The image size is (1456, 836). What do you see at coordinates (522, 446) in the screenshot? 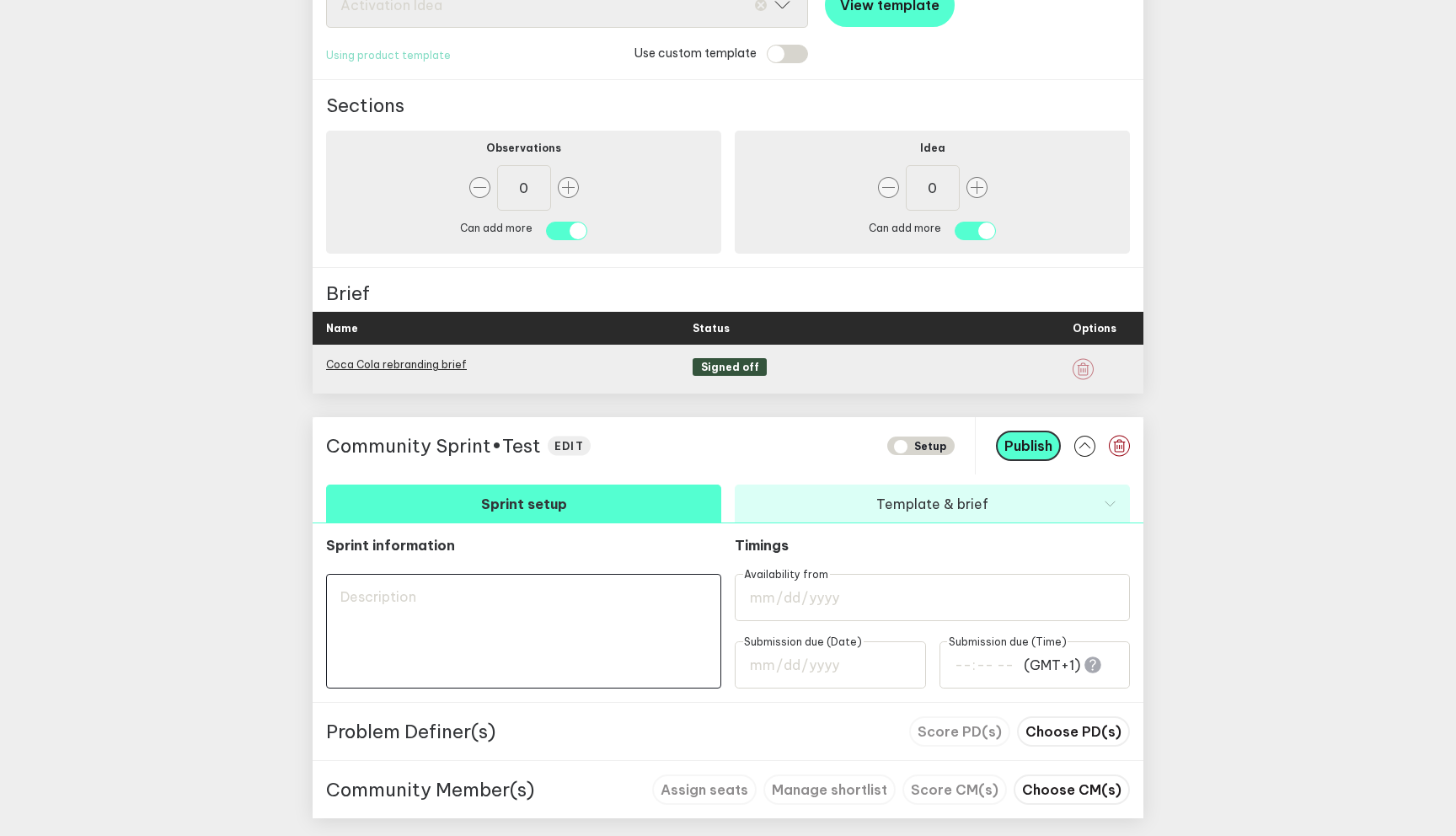
I see `span: Test` at bounding box center [522, 446].